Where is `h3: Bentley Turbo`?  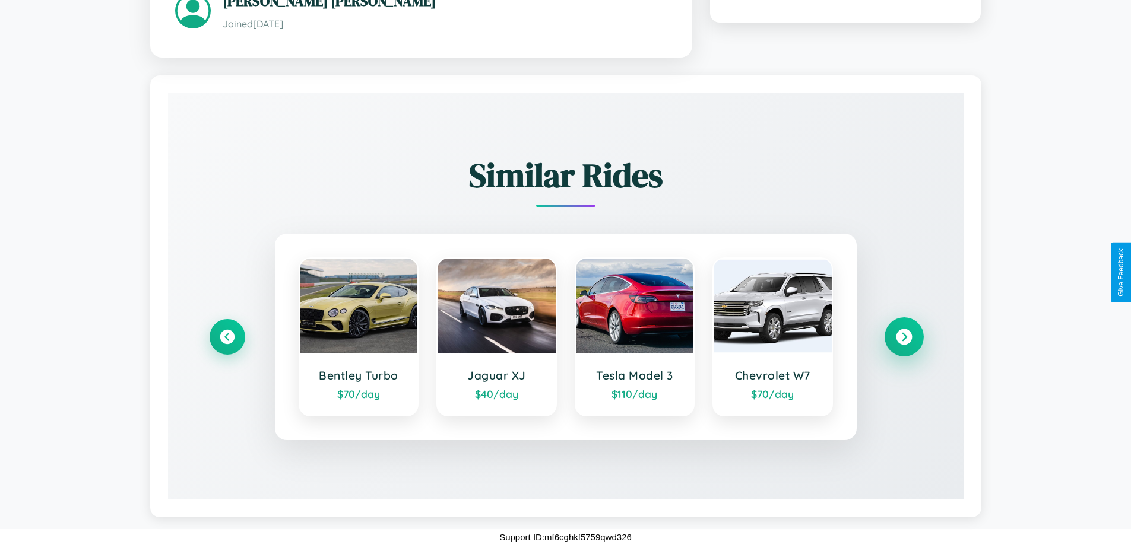 h3: Bentley Turbo is located at coordinates (358, 376).